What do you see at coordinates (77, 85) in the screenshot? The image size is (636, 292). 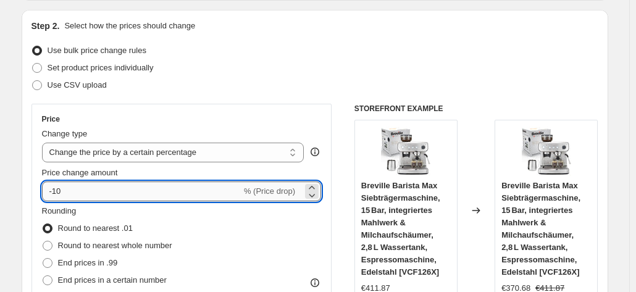 I see `span: Use CSV upload` at bounding box center [77, 85].